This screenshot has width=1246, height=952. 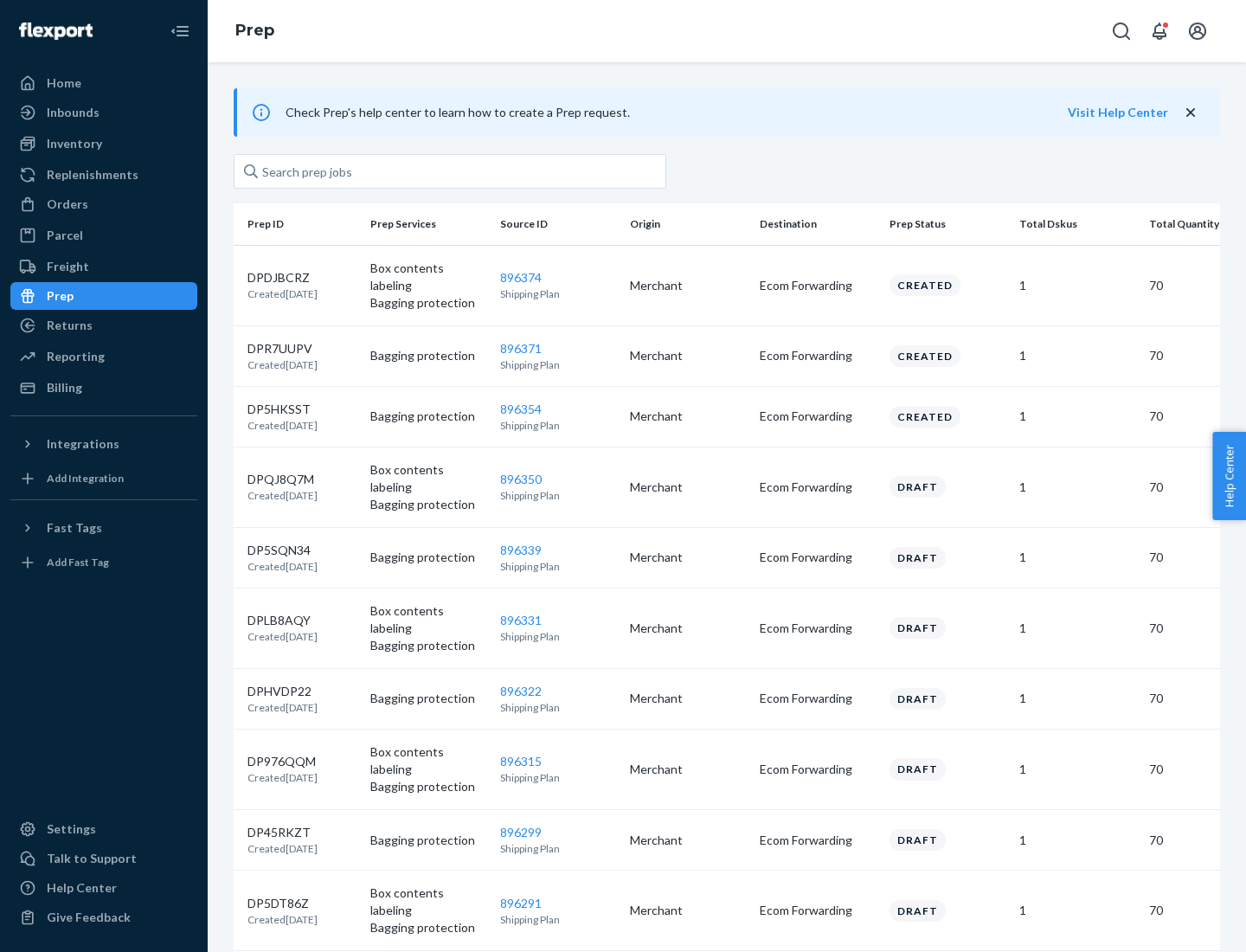 I want to click on div: Parcel, so click(x=65, y=236).